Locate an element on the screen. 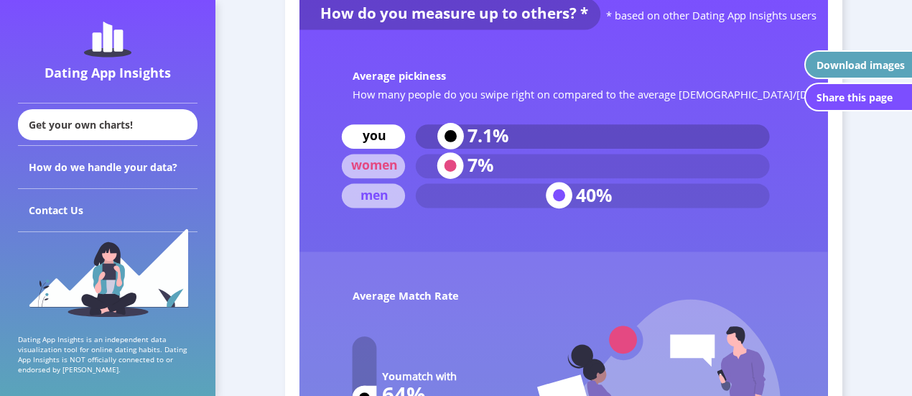 The height and width of the screenshot is (396, 912). img: sidebar_girl.91b9467e.svg is located at coordinates (108, 271).